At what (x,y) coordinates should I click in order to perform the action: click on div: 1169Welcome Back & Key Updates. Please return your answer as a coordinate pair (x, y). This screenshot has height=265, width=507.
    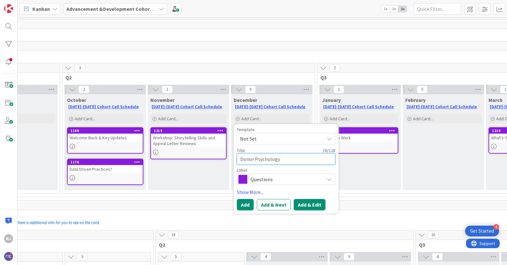
    Looking at the image, I should click on (105, 135).